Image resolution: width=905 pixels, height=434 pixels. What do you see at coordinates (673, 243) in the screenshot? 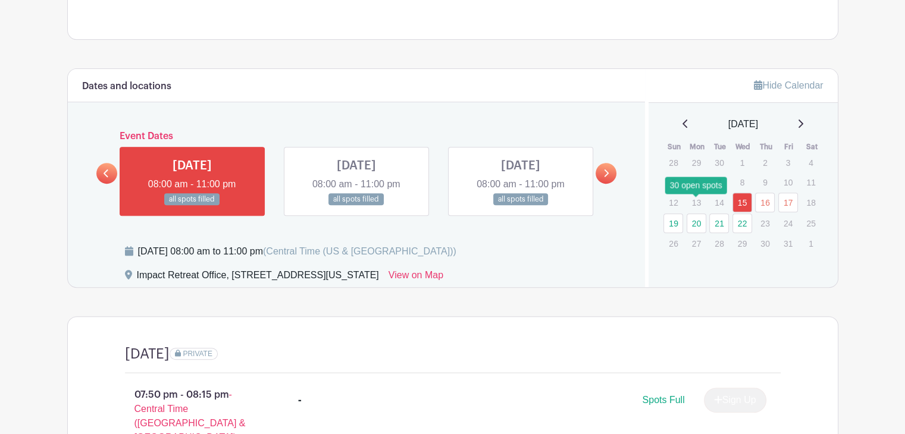
I see `p: 26` at bounding box center [673, 243].